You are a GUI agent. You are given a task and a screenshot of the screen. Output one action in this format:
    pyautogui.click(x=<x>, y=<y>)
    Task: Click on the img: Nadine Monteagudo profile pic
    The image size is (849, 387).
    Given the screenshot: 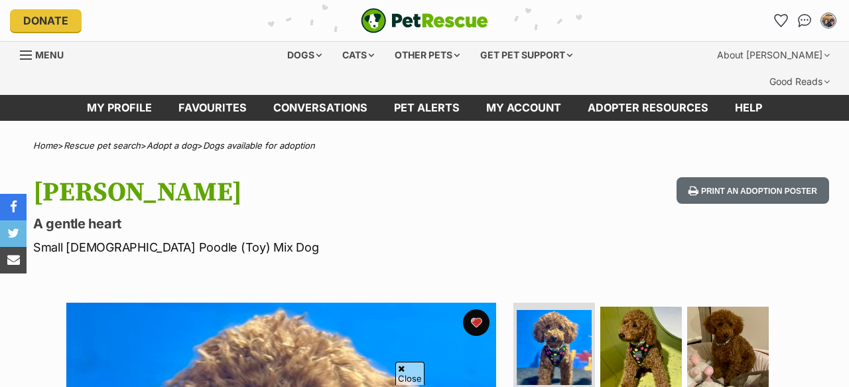 What is the action you would take?
    pyautogui.click(x=829, y=21)
    